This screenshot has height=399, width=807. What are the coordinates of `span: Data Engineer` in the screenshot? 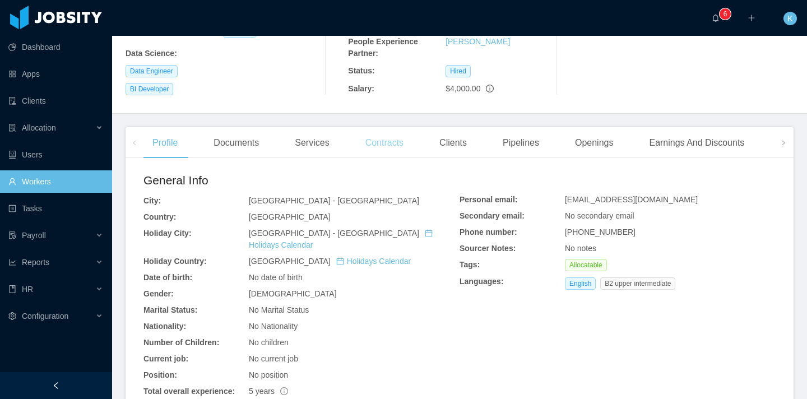 It's located at (151, 71).